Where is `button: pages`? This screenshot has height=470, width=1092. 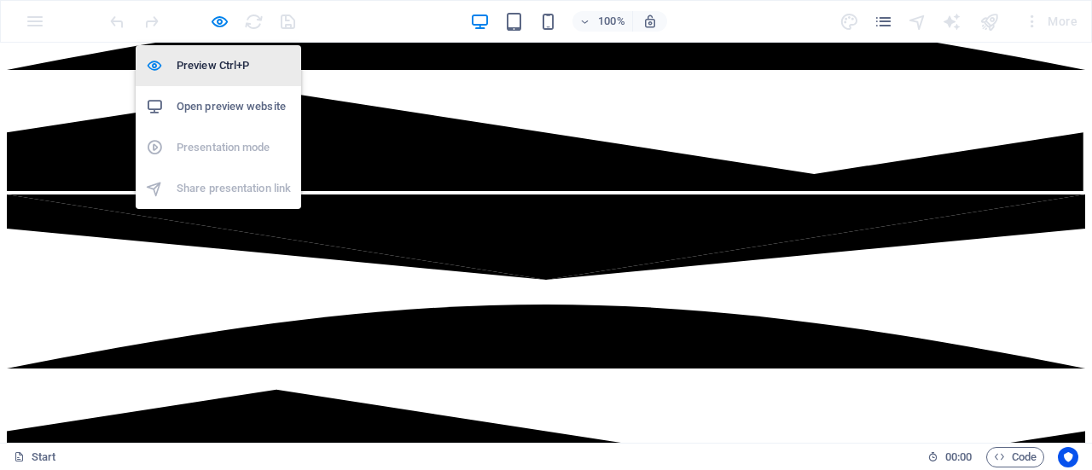 button: pages is located at coordinates (884, 21).